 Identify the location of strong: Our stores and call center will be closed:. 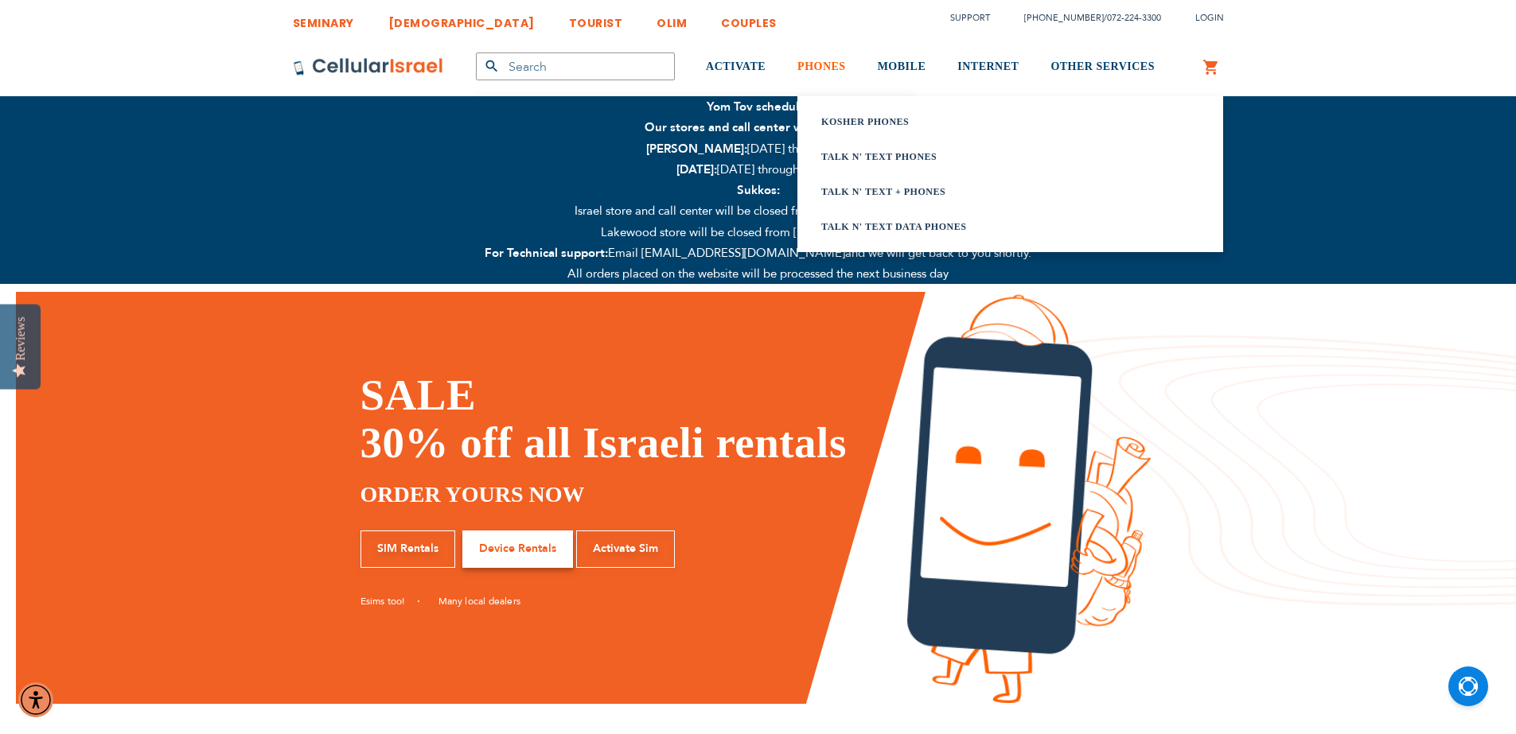
(758, 127).